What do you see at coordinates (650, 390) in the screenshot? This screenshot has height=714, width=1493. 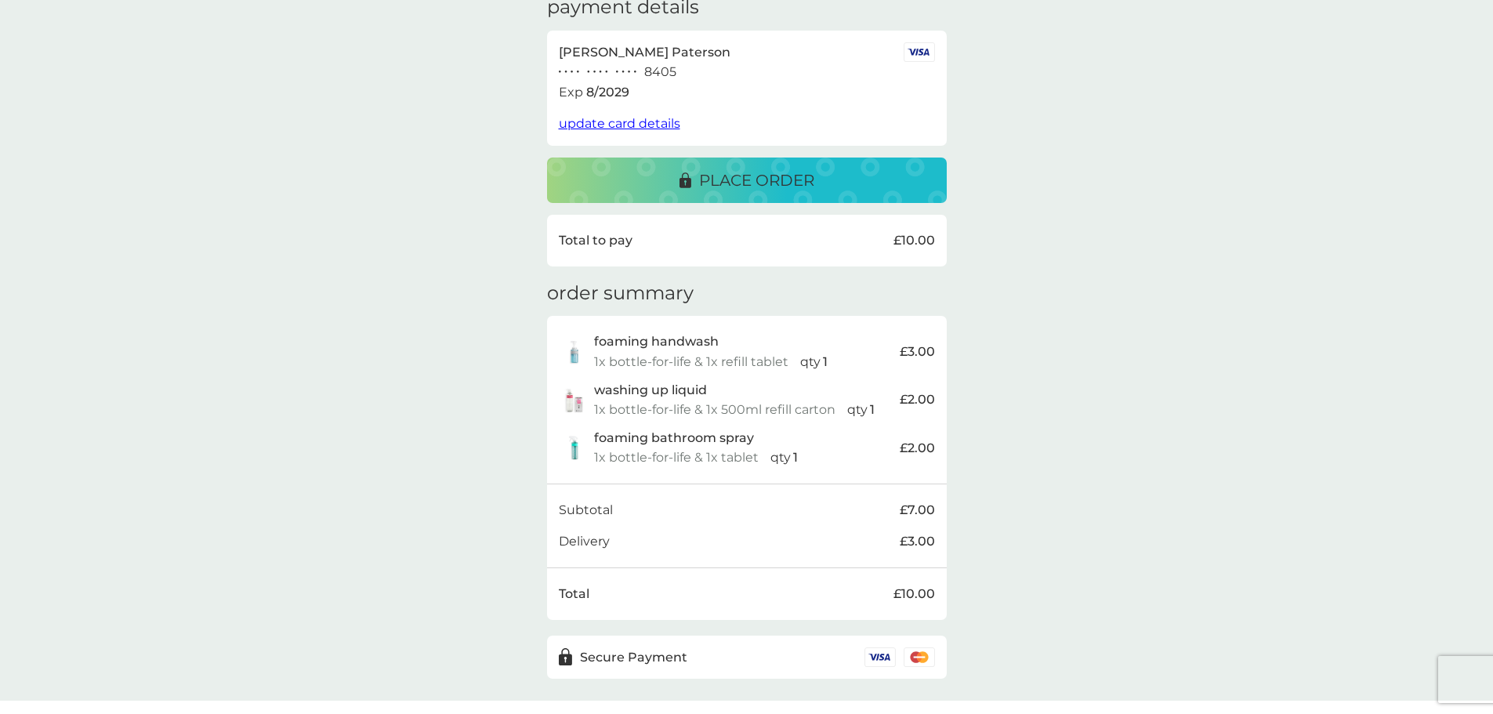 I see `p: washing up liquid` at bounding box center [650, 390].